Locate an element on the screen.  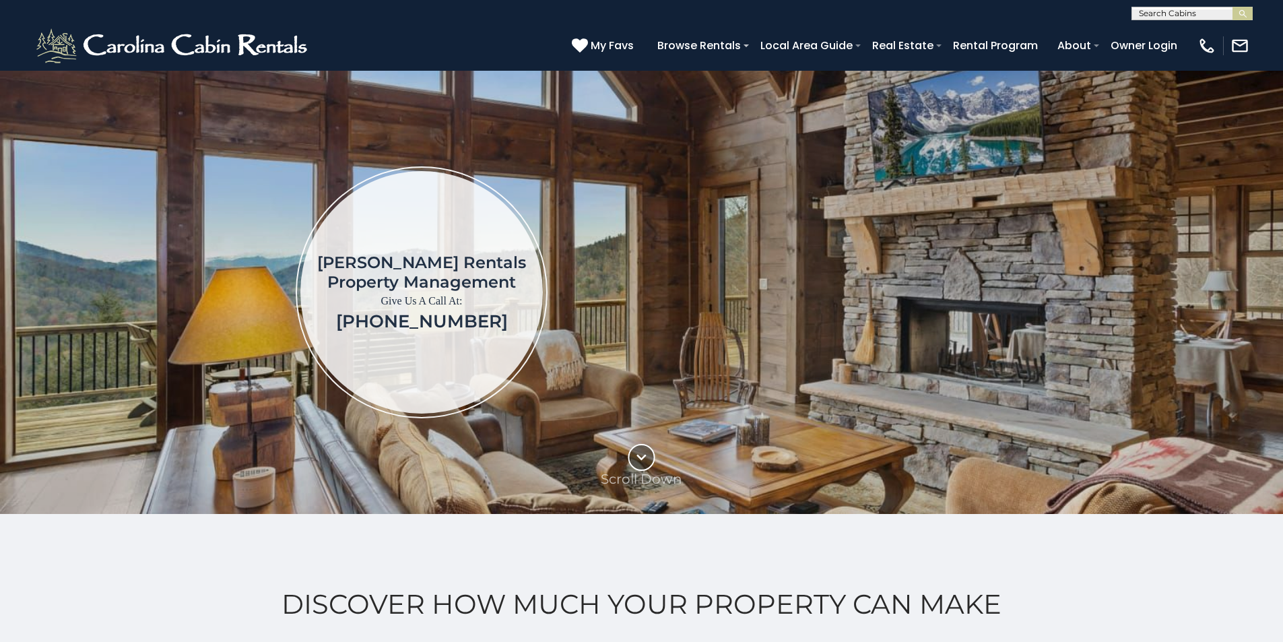
h2: Discover How Much Your Property Can Make is located at coordinates (641, 604).